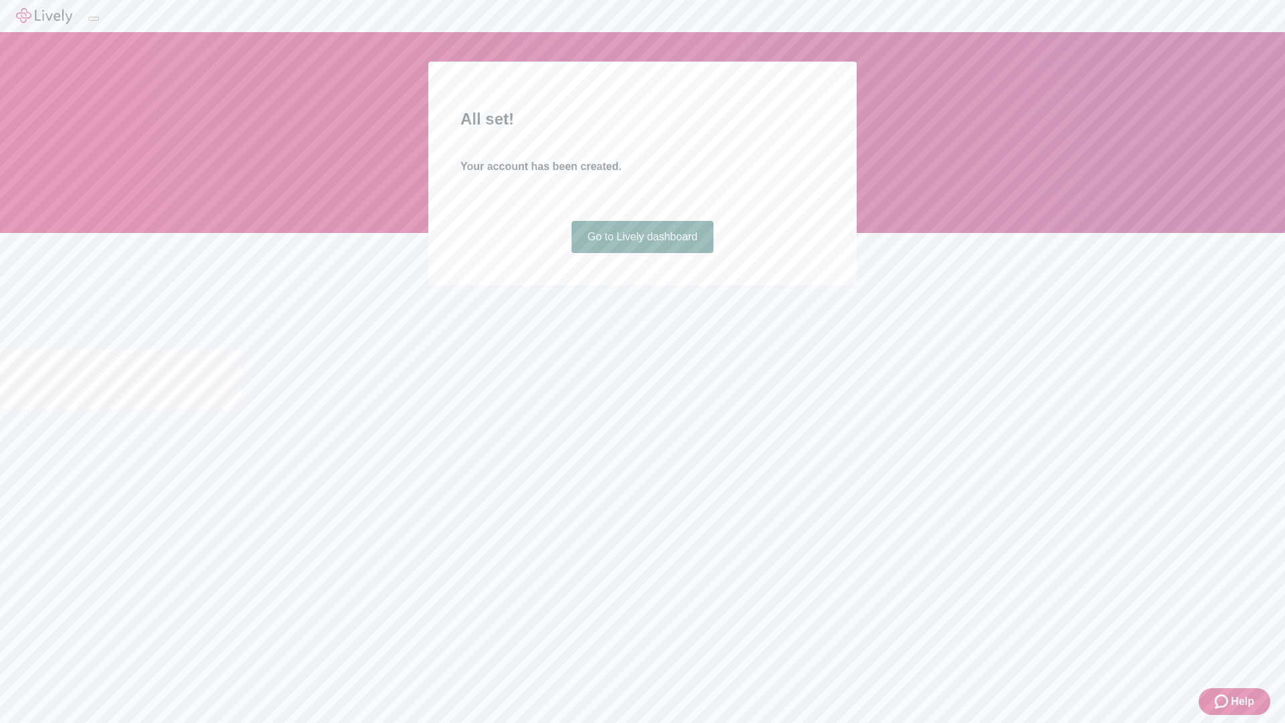  What do you see at coordinates (643, 237) in the screenshot?
I see `a: Go to Lively dashboard` at bounding box center [643, 237].